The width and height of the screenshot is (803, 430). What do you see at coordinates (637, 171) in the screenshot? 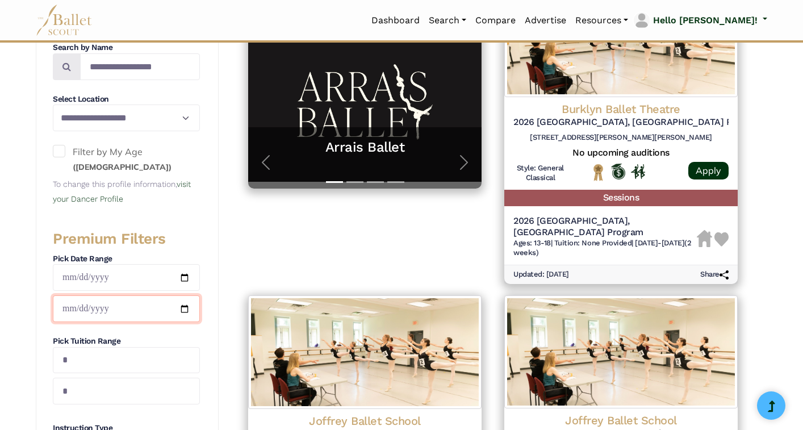
I see `img: In Person` at bounding box center [637, 171].